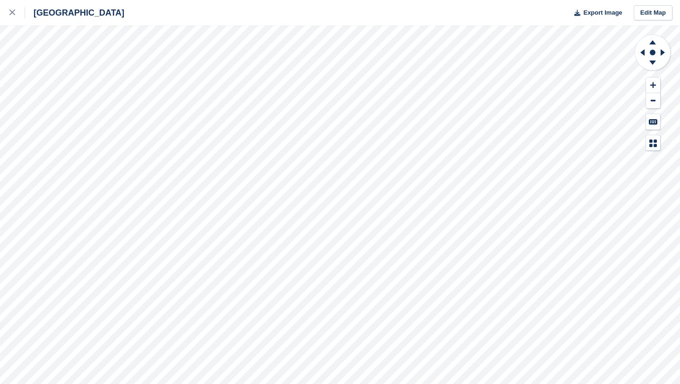 This screenshot has width=680, height=384. Describe the element at coordinates (603, 13) in the screenshot. I see `span: Export Image` at that location.